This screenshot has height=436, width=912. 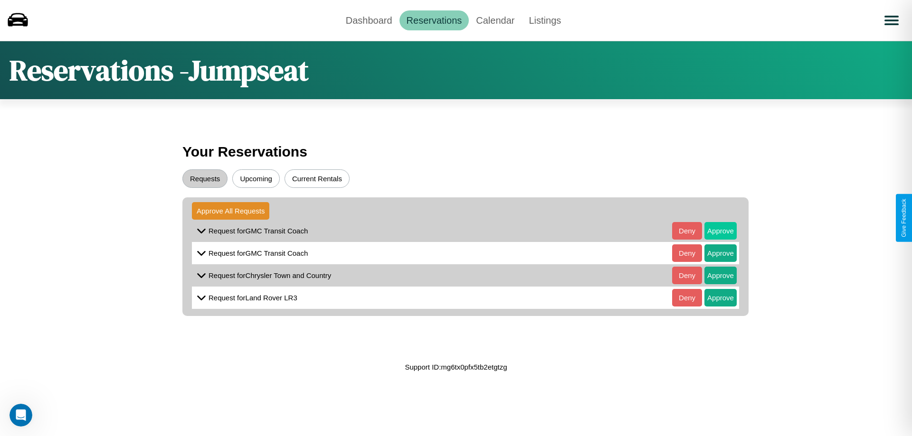 What do you see at coordinates (205, 179) in the screenshot?
I see `button: Requests` at bounding box center [205, 179].